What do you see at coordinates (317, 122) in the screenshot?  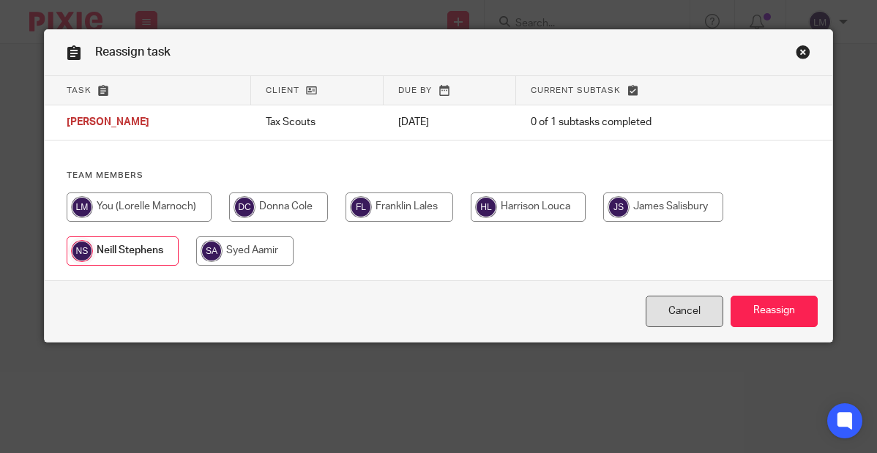 I see `p: Tax Scouts` at bounding box center [317, 122].